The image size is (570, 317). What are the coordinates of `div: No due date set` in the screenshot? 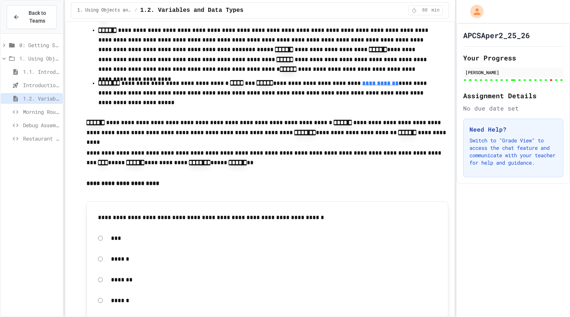 It's located at (513, 108).